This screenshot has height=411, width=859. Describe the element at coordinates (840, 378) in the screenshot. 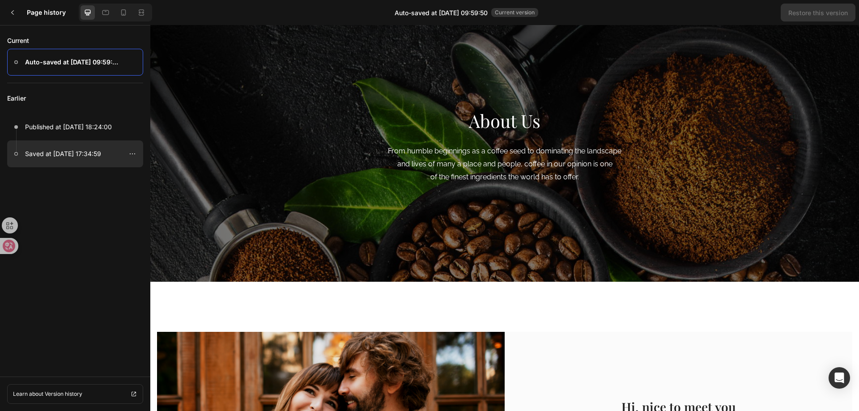

I see `div: Open Intercom Messenger` at that location.